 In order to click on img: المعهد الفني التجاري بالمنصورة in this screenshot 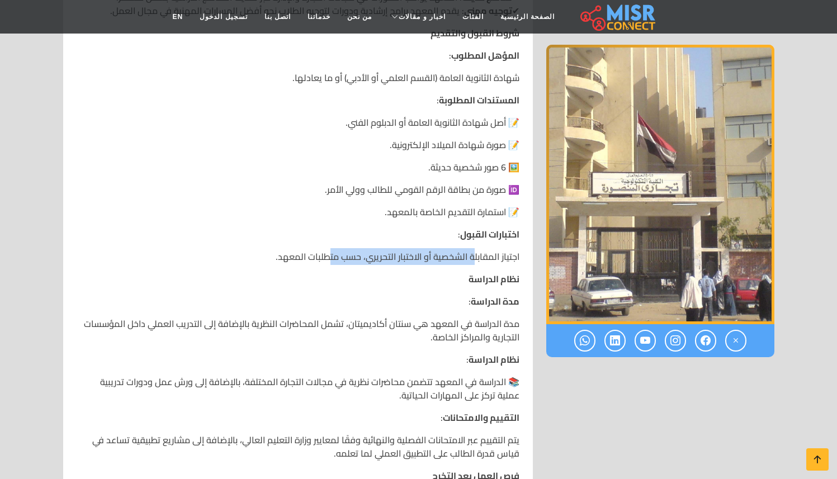, I will do `click(660, 184)`.